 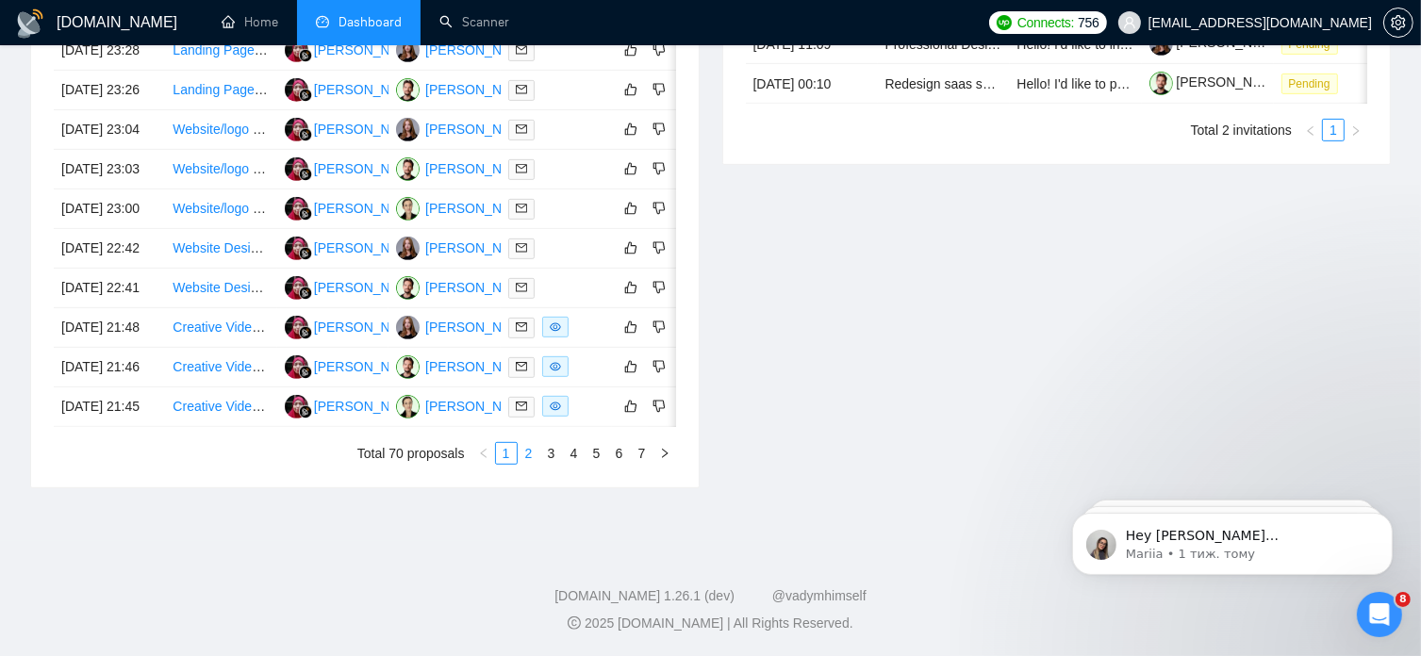 I want to click on a: 3, so click(x=551, y=453).